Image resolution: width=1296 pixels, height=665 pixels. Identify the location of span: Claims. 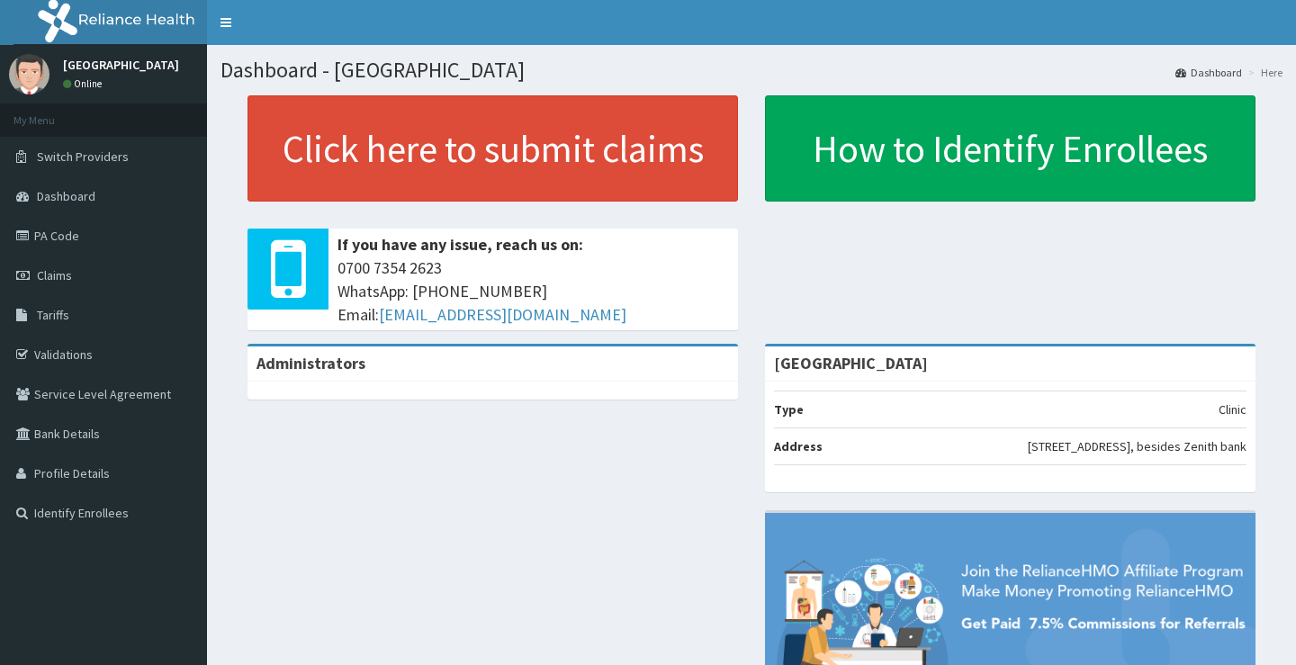
(54, 275).